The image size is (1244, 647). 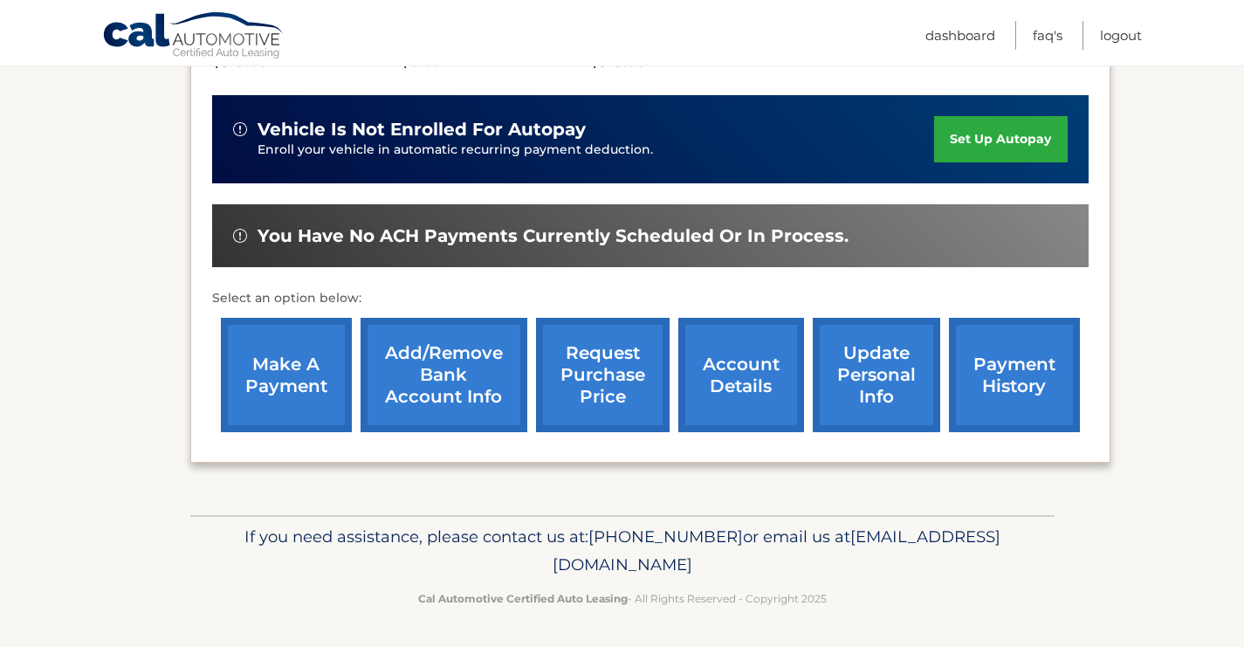 What do you see at coordinates (1001, 139) in the screenshot?
I see `a: set up autopay` at bounding box center [1001, 139].